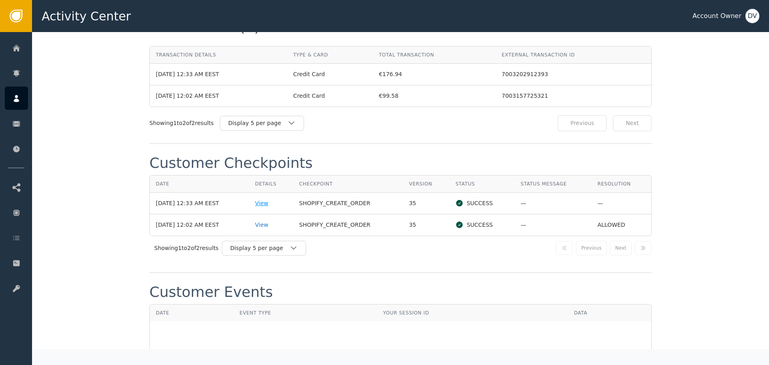  What do you see at coordinates (406, 313) in the screenshot?
I see `div: Your Session ID` at bounding box center [406, 313].